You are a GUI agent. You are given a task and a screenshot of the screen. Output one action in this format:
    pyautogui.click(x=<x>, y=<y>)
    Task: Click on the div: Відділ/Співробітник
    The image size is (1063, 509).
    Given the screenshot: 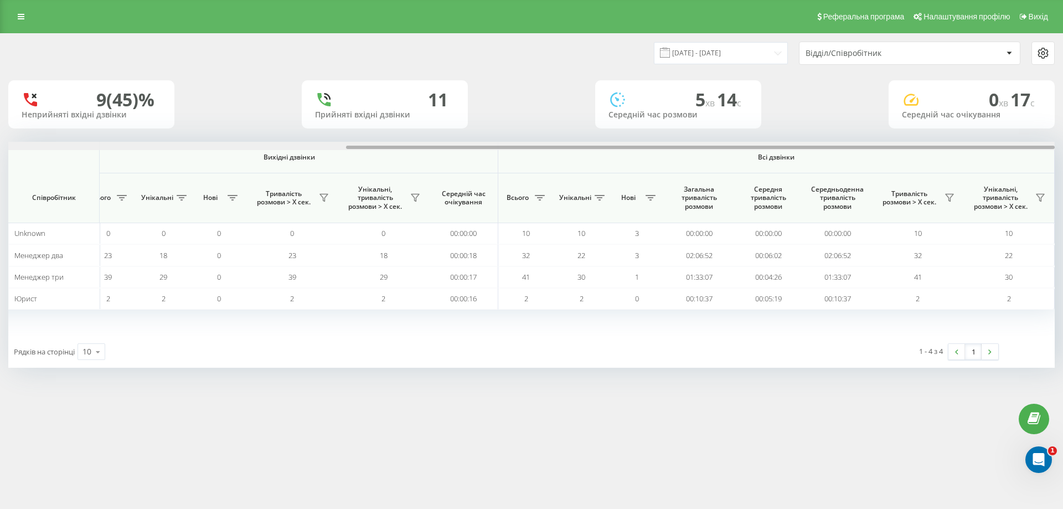 What is the action you would take?
    pyautogui.click(x=871, y=53)
    